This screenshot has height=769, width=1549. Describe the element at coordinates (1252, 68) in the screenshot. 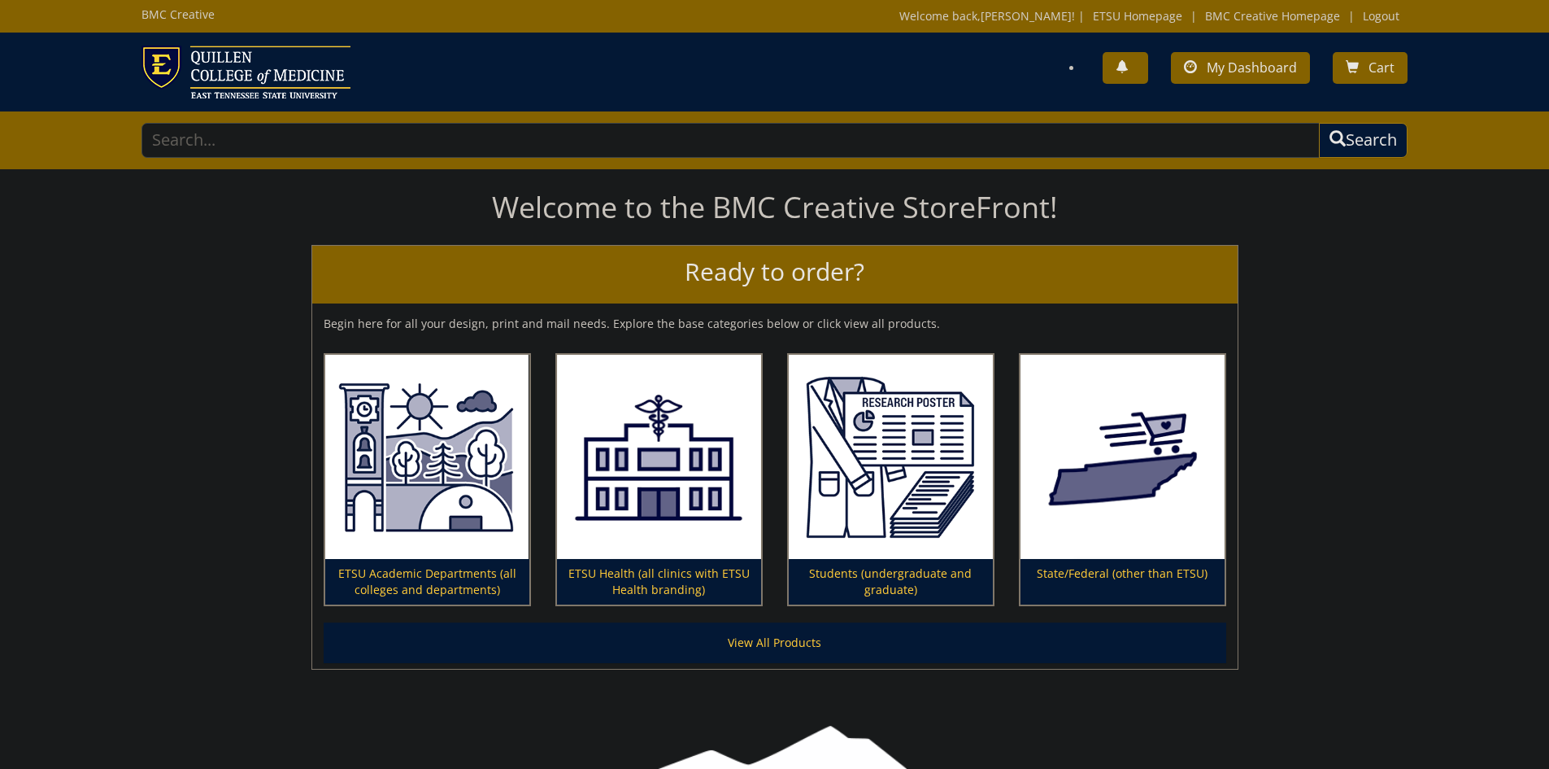

I see `span: My Dashboard` at that location.